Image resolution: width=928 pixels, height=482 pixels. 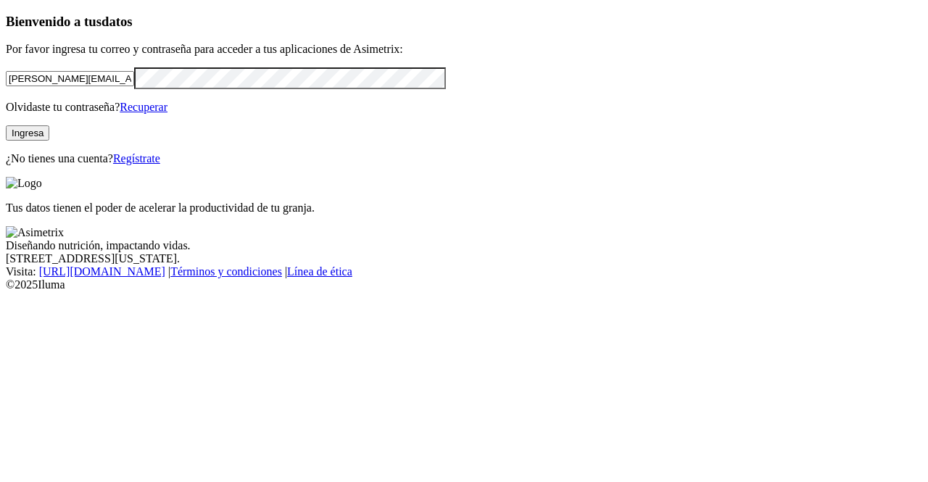 I want to click on p: ¿No tienes una cuenta?, so click(x=464, y=159).